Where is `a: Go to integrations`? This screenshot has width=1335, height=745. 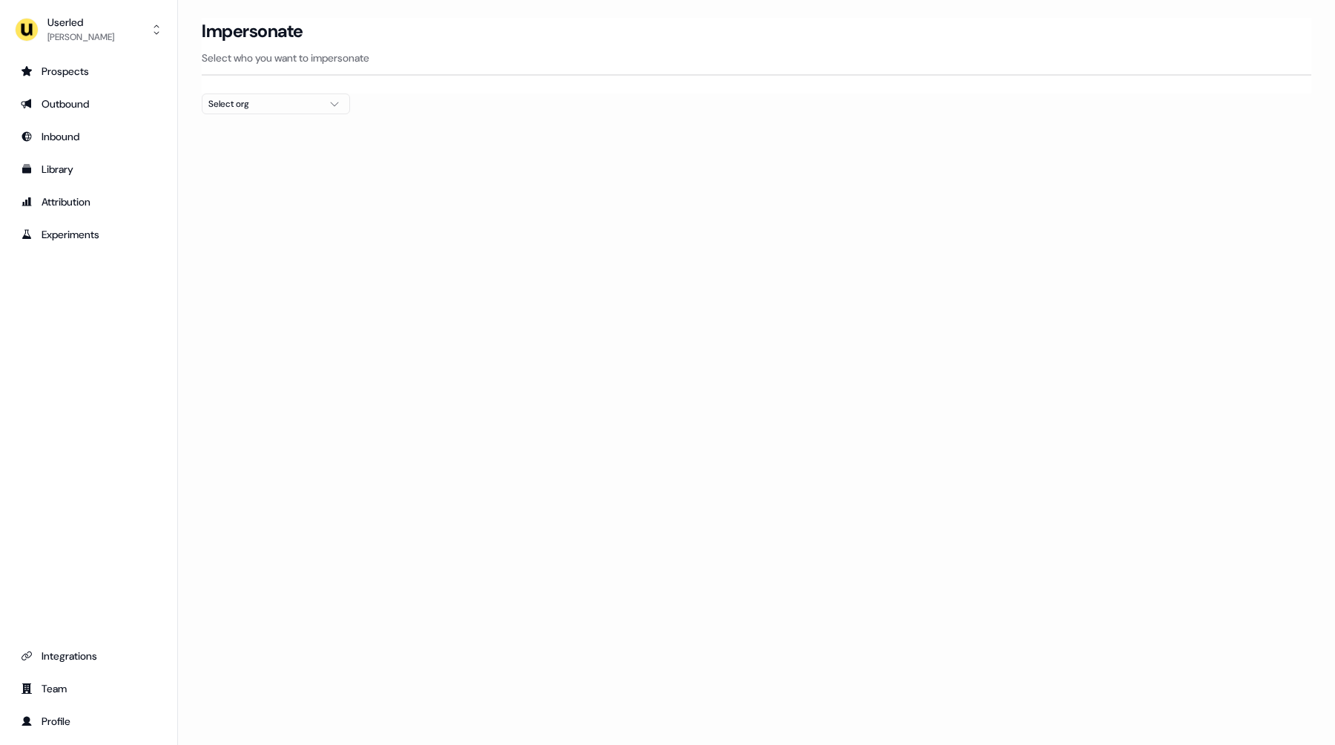 a: Go to integrations is located at coordinates (88, 656).